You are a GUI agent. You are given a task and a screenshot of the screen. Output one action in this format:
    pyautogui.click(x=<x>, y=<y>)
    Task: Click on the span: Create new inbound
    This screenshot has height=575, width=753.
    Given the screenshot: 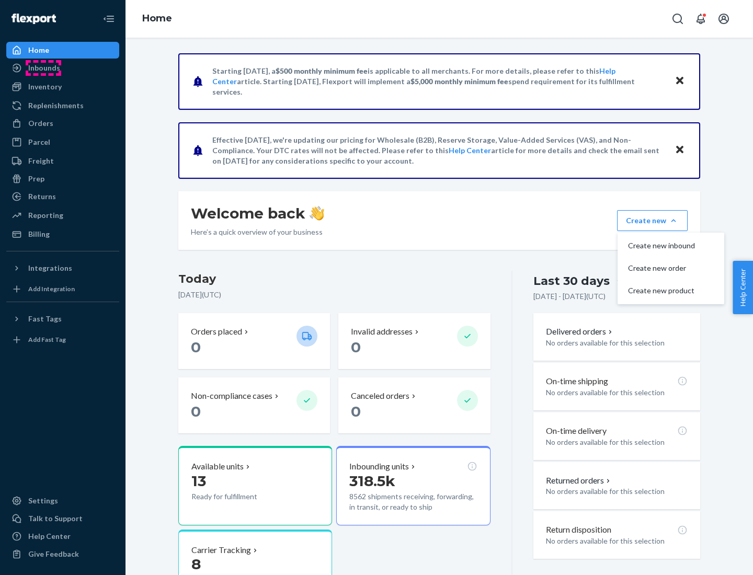 What is the action you would take?
    pyautogui.click(x=662, y=246)
    